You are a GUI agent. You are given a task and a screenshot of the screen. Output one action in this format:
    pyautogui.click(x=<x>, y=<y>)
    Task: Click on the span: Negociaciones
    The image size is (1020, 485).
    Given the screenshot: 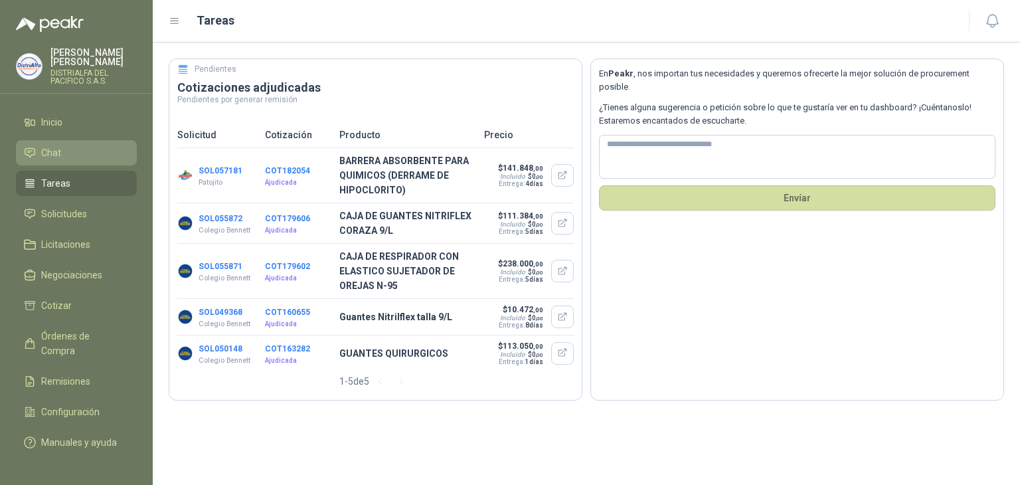 What is the action you would take?
    pyautogui.click(x=72, y=275)
    